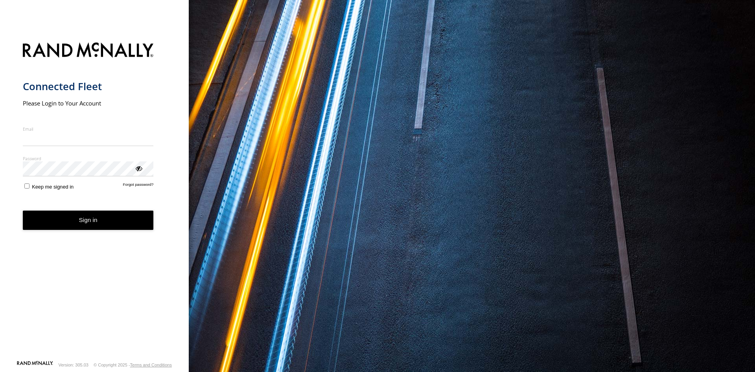 This screenshot has width=755, height=372. Describe the element at coordinates (88, 158) in the screenshot. I see `label: Password` at that location.